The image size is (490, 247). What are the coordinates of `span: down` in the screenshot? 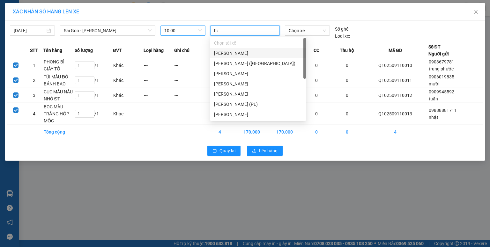 It's located at (150, 31).